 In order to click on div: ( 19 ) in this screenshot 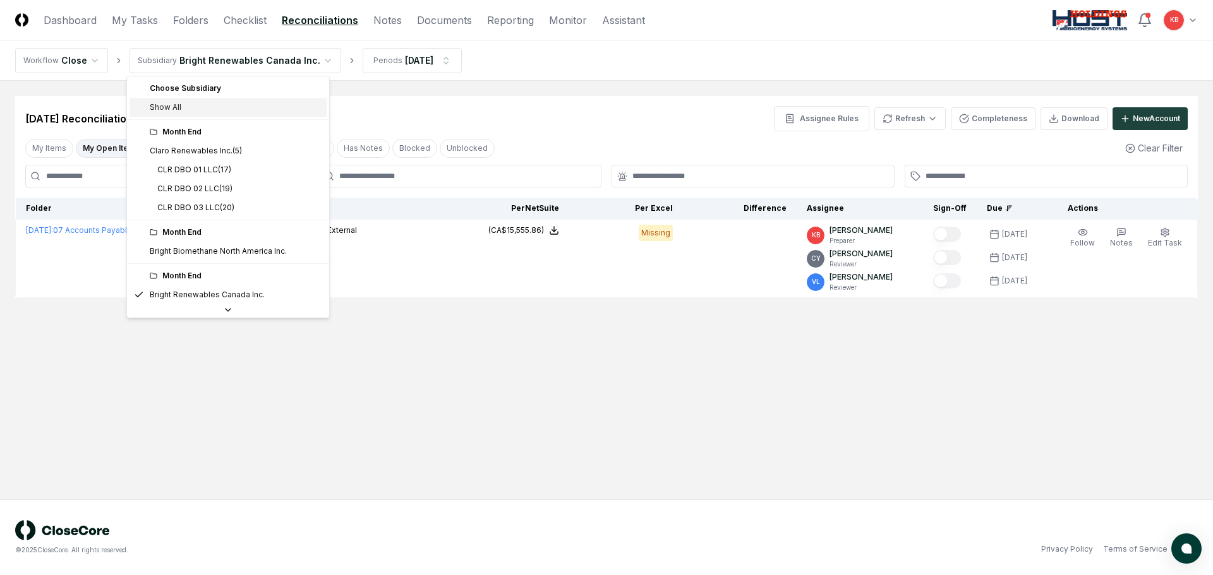, I will do `click(226, 189)`.